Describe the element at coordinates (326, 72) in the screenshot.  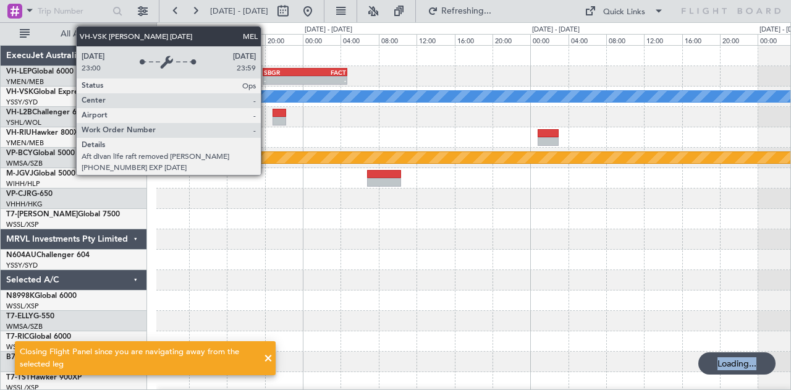
I see `div: FACT` at that location.